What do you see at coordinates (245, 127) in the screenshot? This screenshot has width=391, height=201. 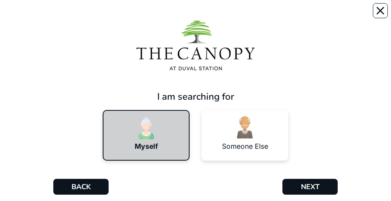 I see `img: grandfather.png` at bounding box center [245, 127].